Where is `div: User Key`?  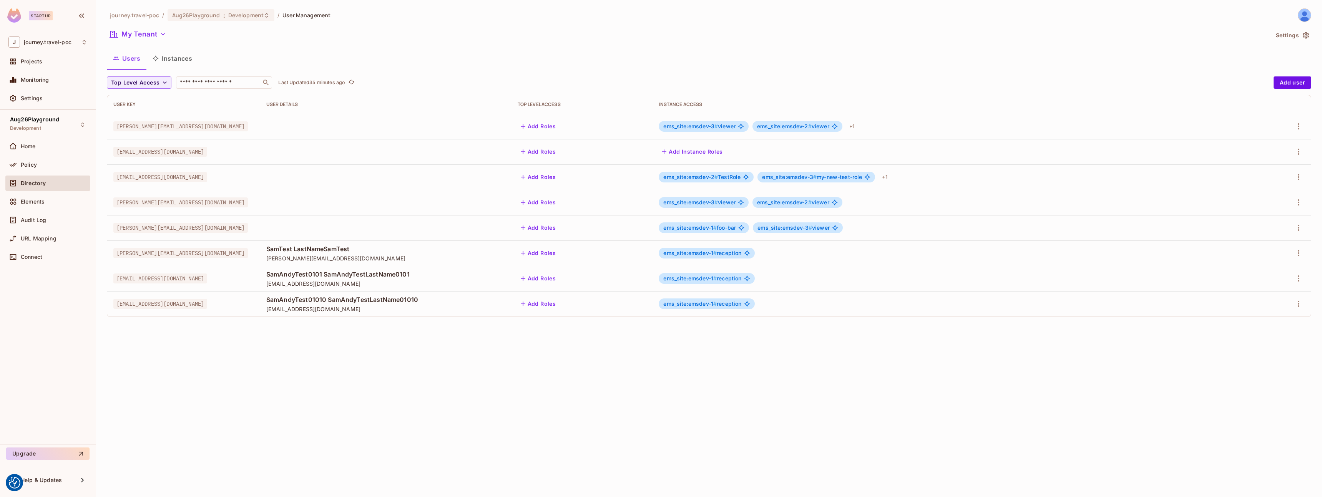
div: User Key is located at coordinates (184, 105).